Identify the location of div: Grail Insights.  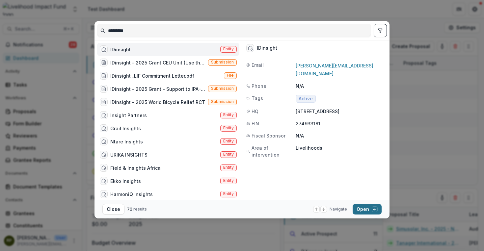
(125, 128).